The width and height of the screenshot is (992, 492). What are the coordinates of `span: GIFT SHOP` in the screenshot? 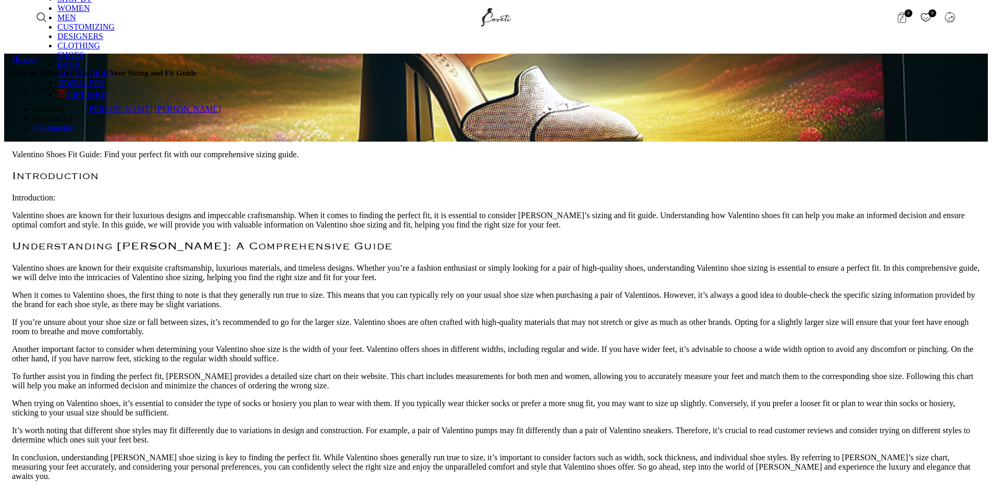 It's located at (87, 94).